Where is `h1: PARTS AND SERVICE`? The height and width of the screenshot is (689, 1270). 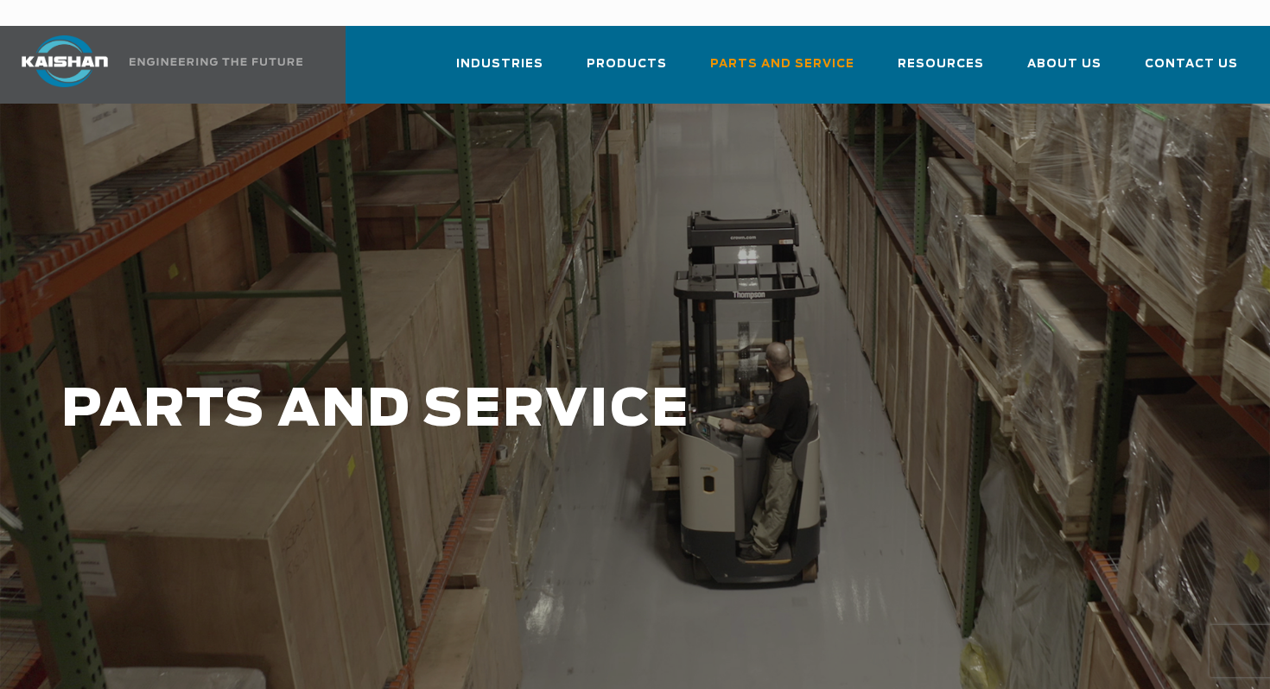
h1: PARTS AND SERVICE is located at coordinates (537, 410).